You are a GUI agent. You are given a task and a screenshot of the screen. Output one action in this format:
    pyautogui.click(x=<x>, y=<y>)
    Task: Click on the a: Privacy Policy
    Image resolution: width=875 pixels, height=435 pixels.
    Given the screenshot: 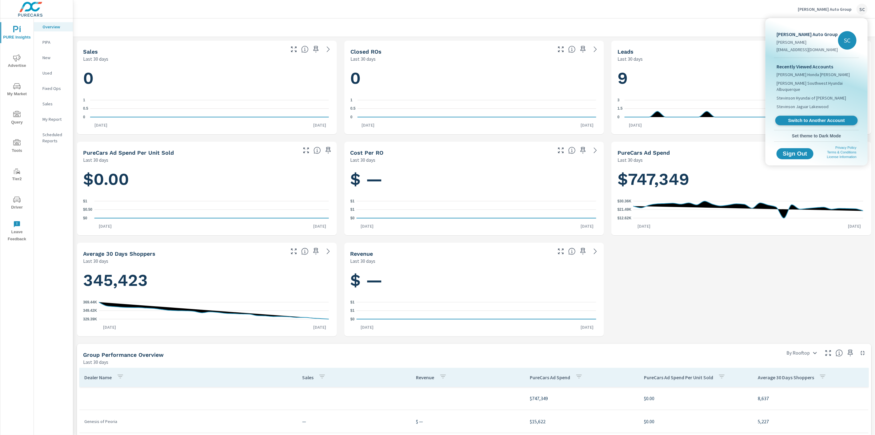 What is the action you would take?
    pyautogui.click(x=846, y=147)
    